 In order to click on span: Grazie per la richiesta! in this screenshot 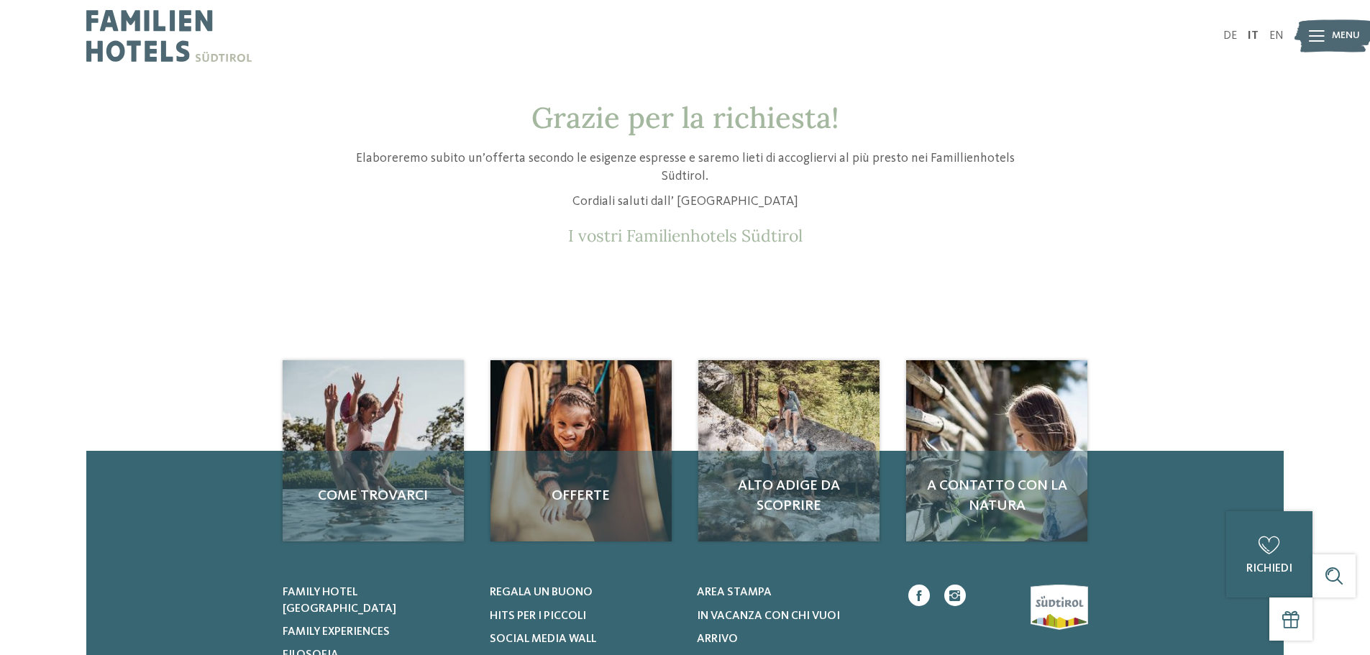, I will do `click(685, 117)`.